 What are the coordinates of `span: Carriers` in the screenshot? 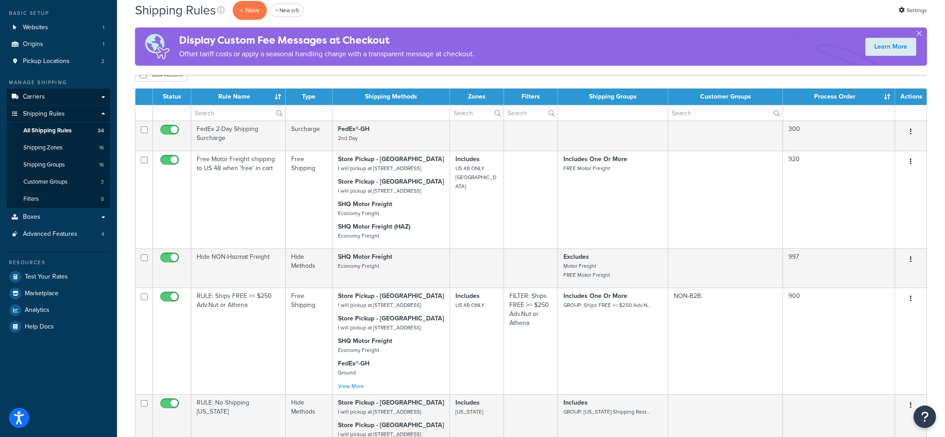 It's located at (34, 97).